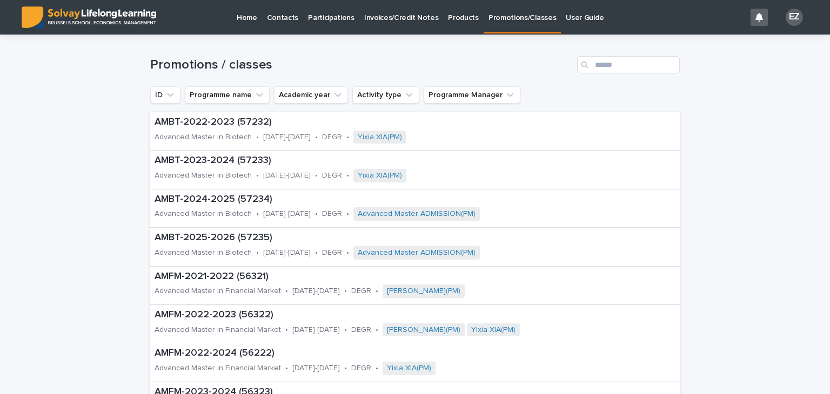 This screenshot has width=830, height=394. What do you see at coordinates (377, 200) in the screenshot?
I see `p: AMBT-2024-2025 (57234)` at bounding box center [377, 200].